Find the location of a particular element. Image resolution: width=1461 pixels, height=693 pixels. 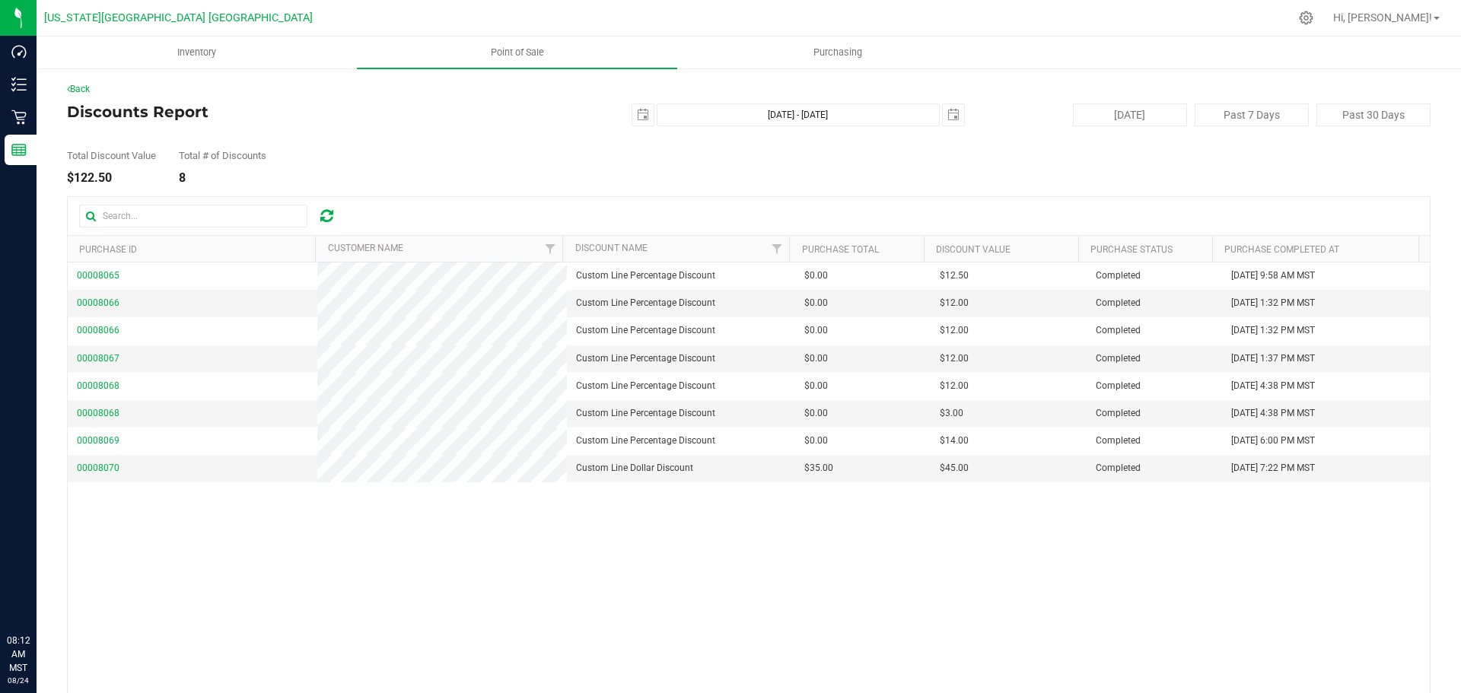

span: $12.50 is located at coordinates (954, 275).